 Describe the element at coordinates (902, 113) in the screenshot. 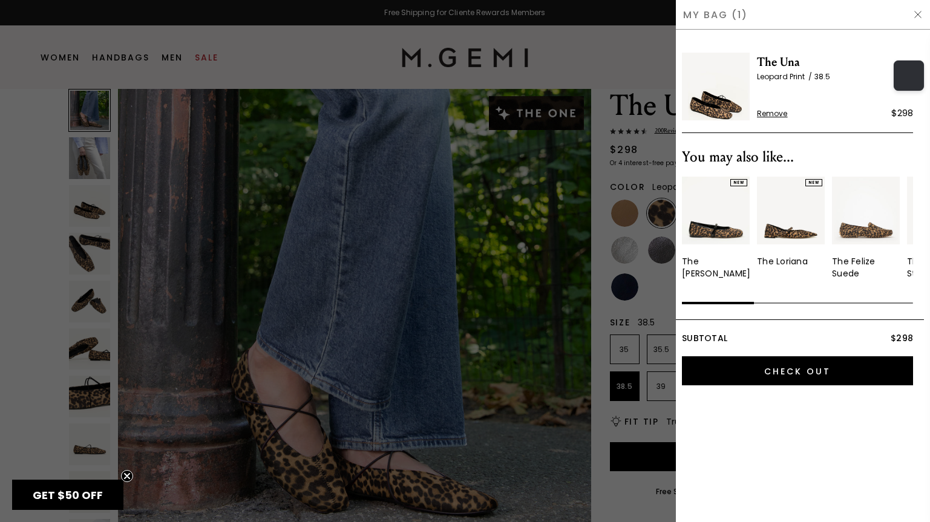

I see `div: $298` at that location.